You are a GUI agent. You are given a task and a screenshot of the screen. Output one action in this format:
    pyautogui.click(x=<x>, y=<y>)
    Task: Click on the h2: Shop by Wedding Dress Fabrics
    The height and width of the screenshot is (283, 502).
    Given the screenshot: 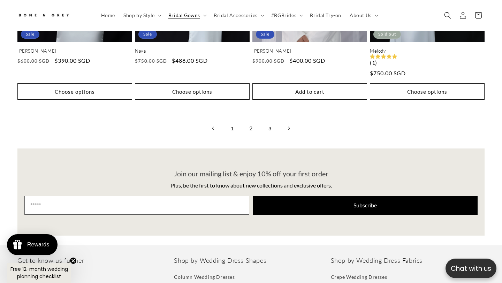 What is the action you would take?
    pyautogui.click(x=408, y=261)
    